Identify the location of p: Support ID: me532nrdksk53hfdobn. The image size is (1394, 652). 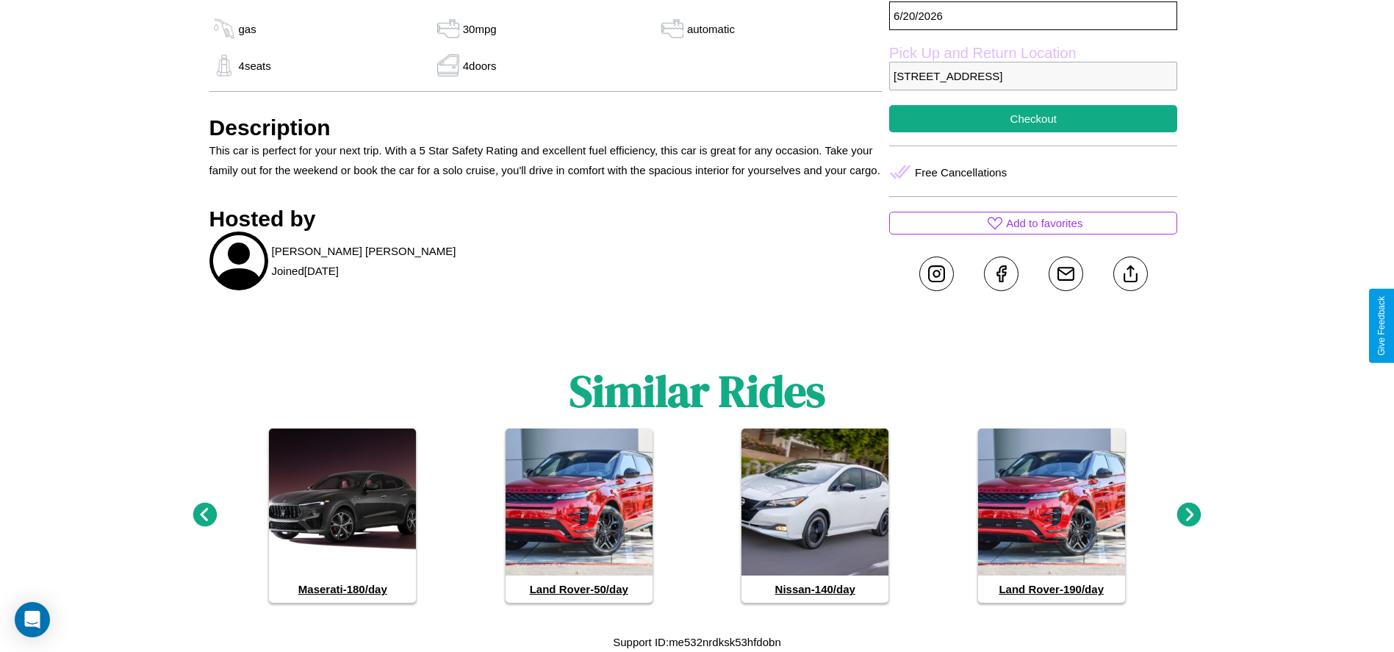
(697, 642).